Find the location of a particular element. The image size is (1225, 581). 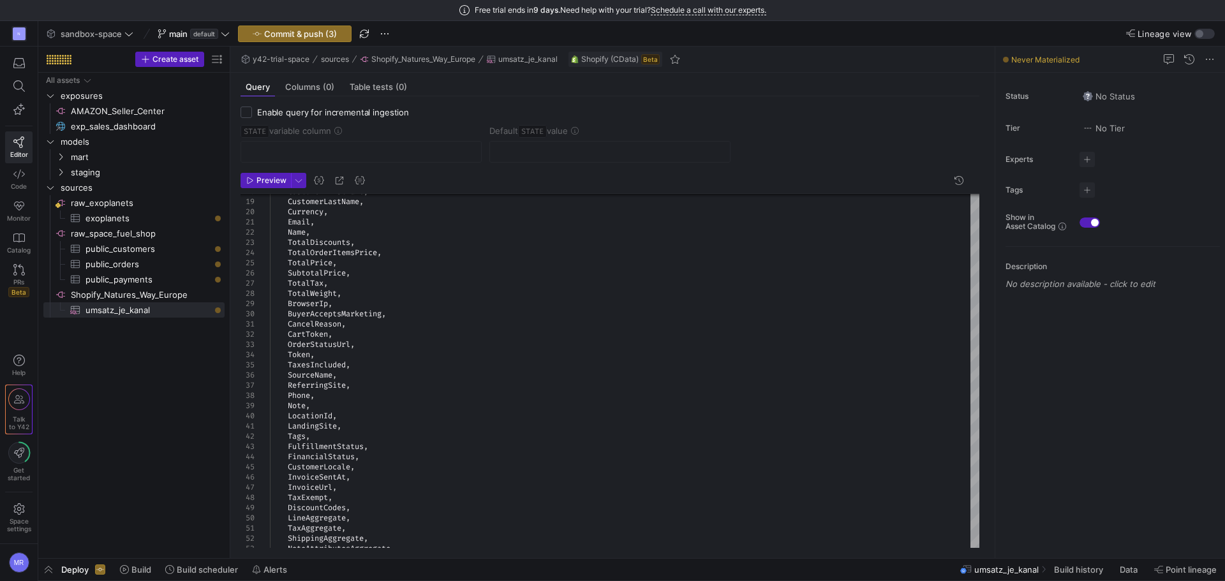

div: 53 is located at coordinates (248, 549).